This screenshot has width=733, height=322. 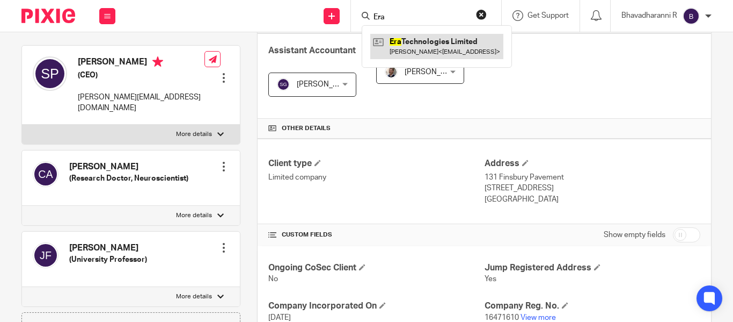 I want to click on p: Limited company, so click(x=376, y=177).